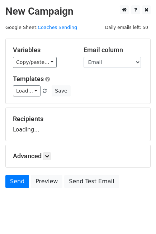 The width and height of the screenshot is (156, 234). What do you see at coordinates (35, 62) in the screenshot?
I see `a: Copy/paste...` at bounding box center [35, 62].